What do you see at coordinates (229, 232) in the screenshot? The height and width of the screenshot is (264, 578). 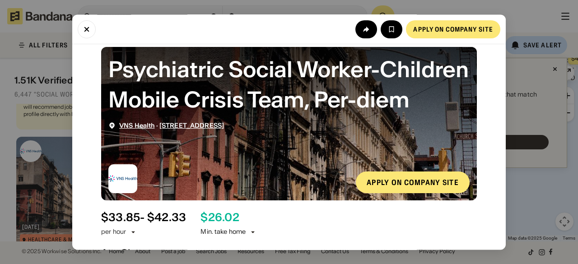 I see `div: Min. take home` at bounding box center [229, 232].